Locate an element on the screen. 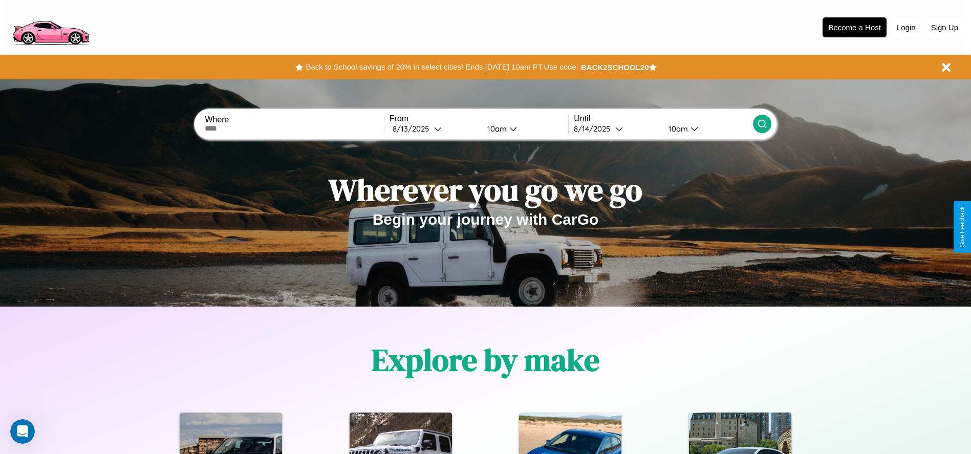  b: BACK2SCHOOL20 is located at coordinates (615, 67).